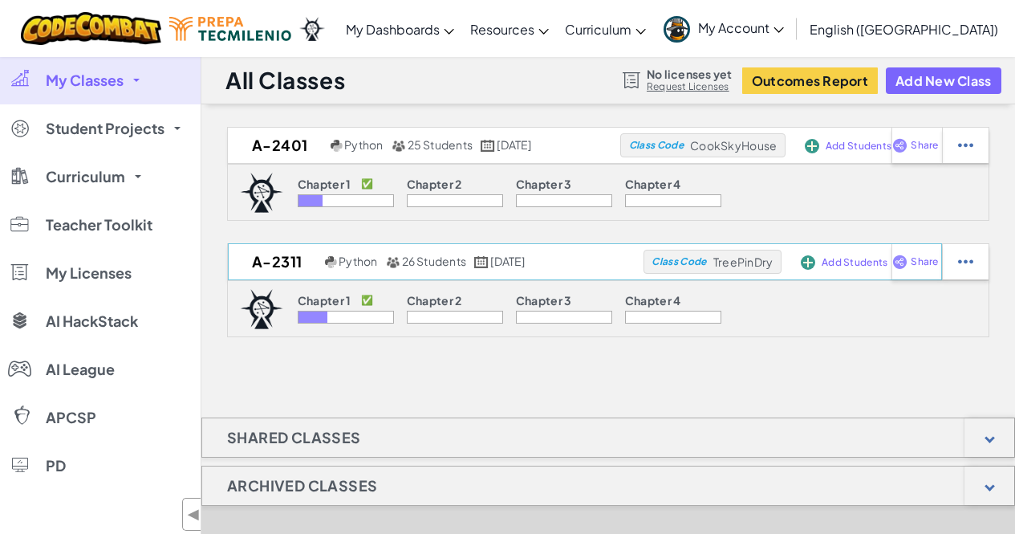 The height and width of the screenshot is (534, 1015). Describe the element at coordinates (285, 80) in the screenshot. I see `h1: All Classes` at that location.